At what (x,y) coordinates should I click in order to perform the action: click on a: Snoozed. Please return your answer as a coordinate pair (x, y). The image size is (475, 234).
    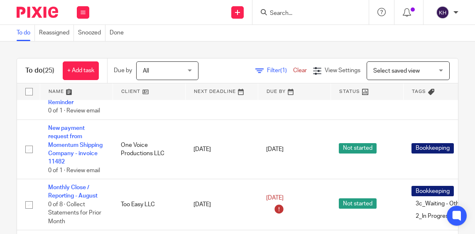
    Looking at the image, I should click on (92, 33).